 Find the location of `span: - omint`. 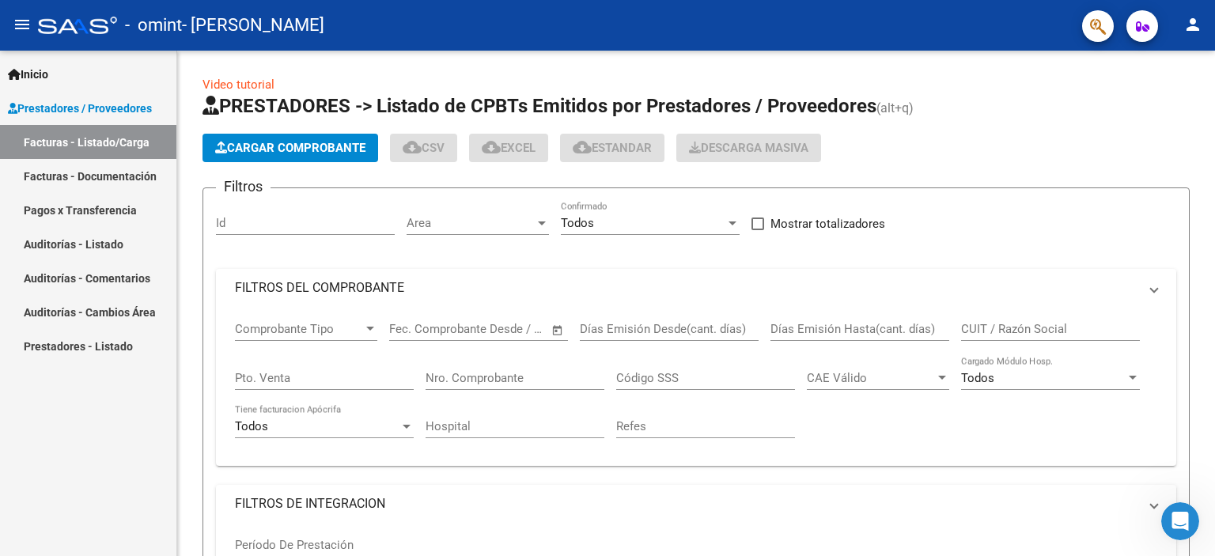

span: - omint is located at coordinates (153, 25).